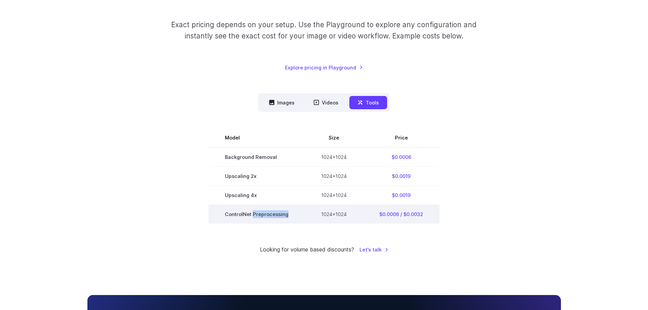 The height and width of the screenshot is (310, 648). I want to click on td: Upscaling 2x, so click(257, 176).